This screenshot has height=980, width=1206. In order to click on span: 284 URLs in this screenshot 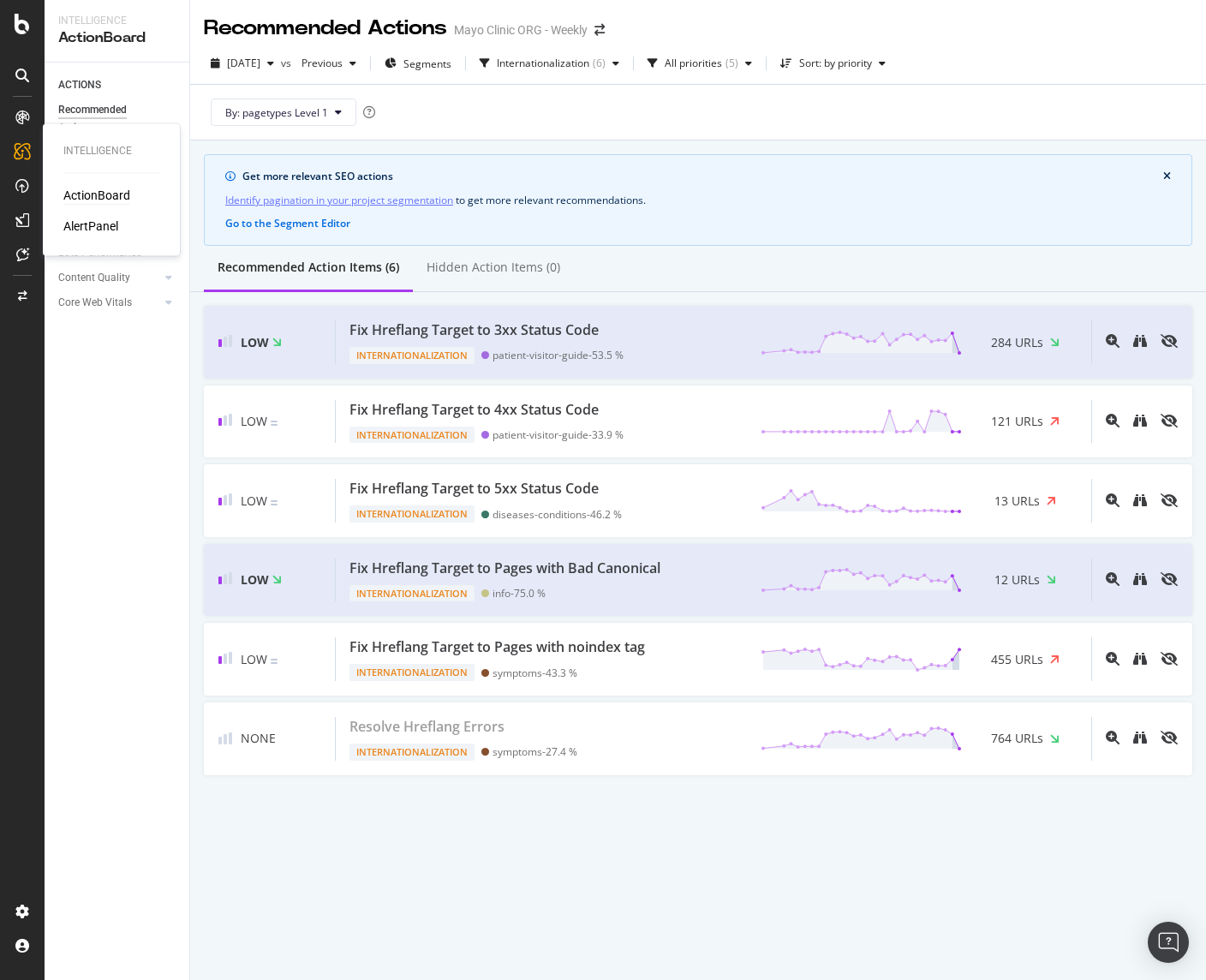, I will do `click(1017, 343)`.